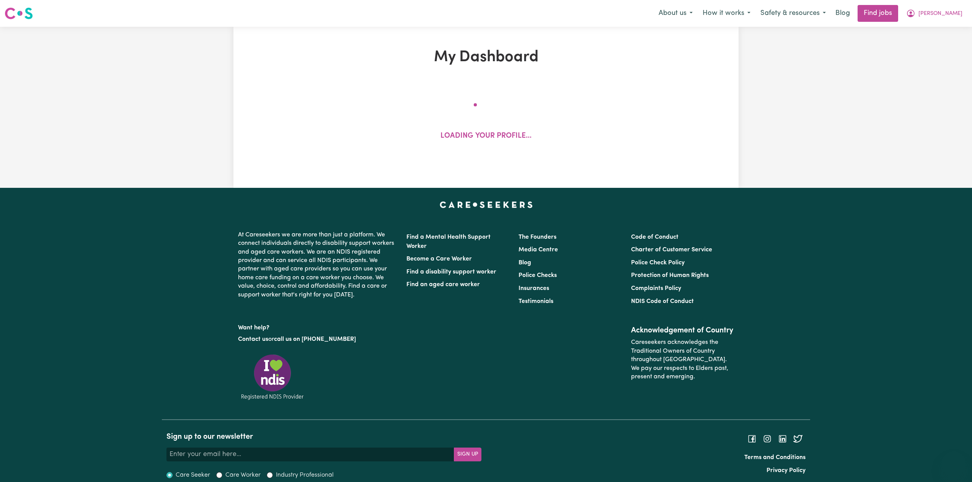 This screenshot has width=972, height=482. I want to click on a: NDIS Code of Conduct, so click(663, 302).